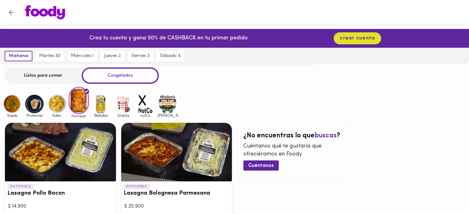 This screenshot has width=469, height=214. What do you see at coordinates (168, 39) in the screenshot?
I see `p: Crea tu cuenta y gana 50% de CASHBACK en tu primer pedido` at bounding box center [168, 39].